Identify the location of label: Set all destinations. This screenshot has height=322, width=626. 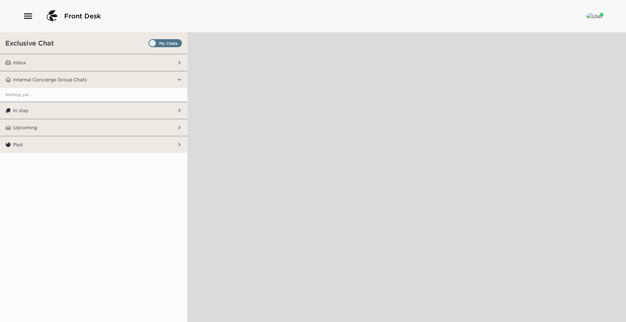
(165, 43).